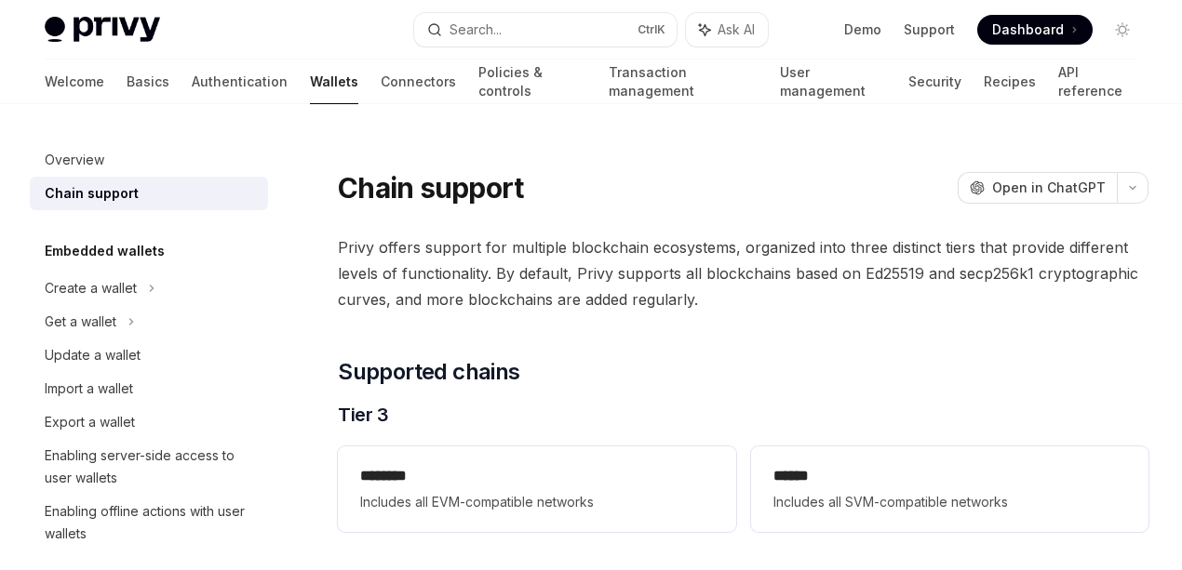 This screenshot has width=1182, height=570. What do you see at coordinates (536, 503) in the screenshot?
I see `span: Includes all EVM-compatible networks` at bounding box center [536, 503].